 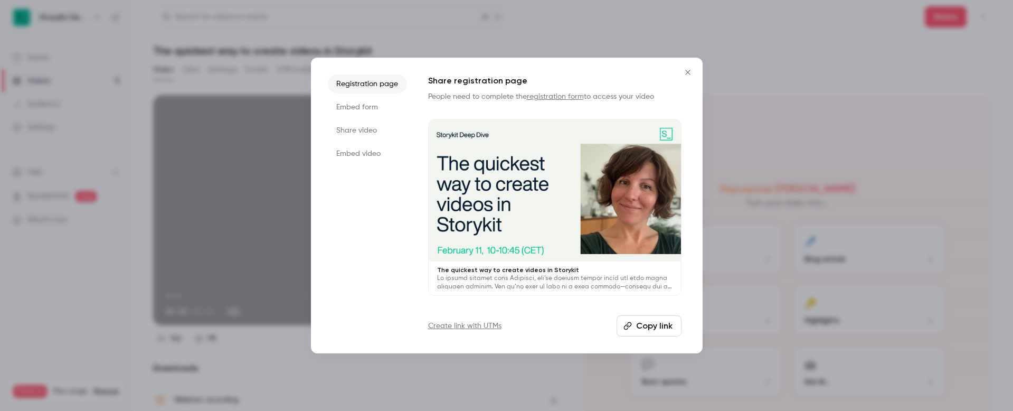 What do you see at coordinates (368, 107) in the screenshot?
I see `li: Embed form` at bounding box center [368, 107].